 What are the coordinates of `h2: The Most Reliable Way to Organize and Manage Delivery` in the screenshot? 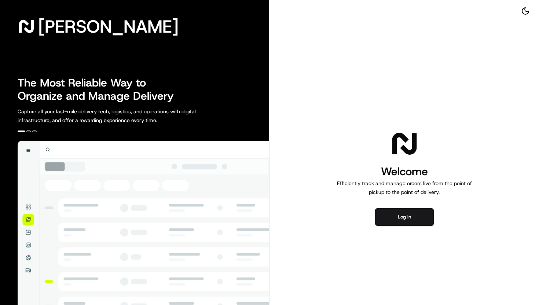 It's located at (100, 90).